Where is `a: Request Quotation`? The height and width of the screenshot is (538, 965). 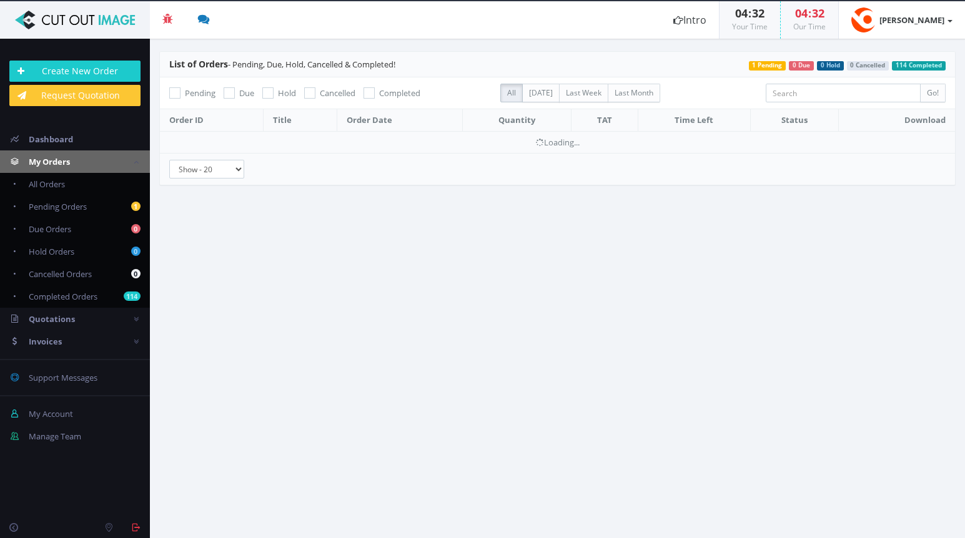
a: Request Quotation is located at coordinates (75, 96).